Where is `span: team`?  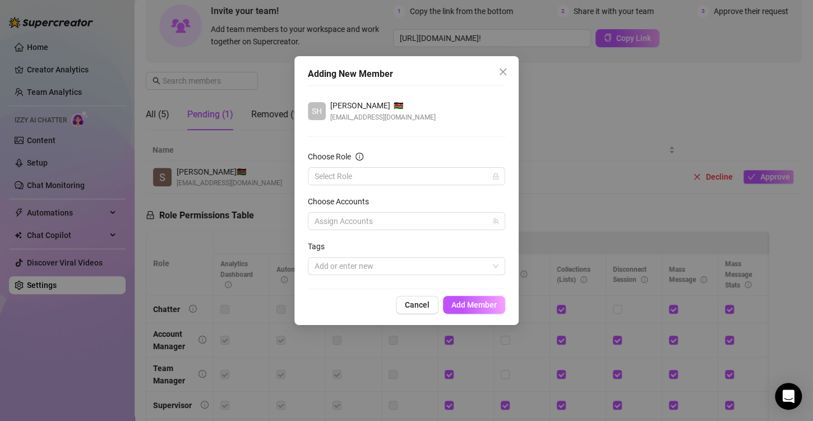
span: team is located at coordinates (496, 221).